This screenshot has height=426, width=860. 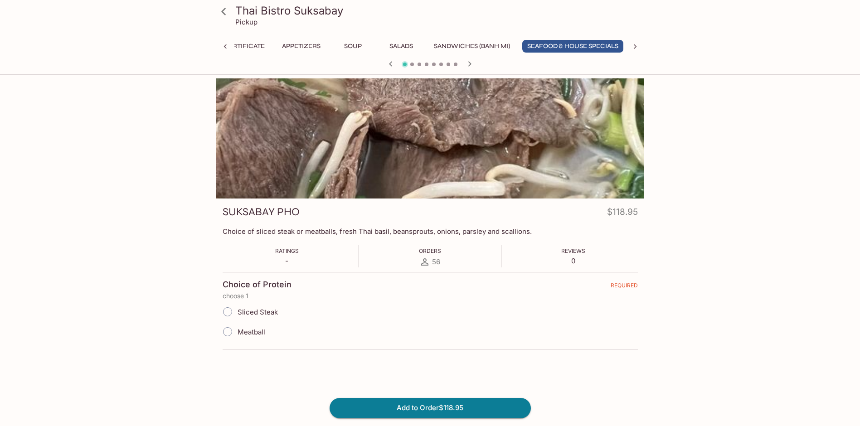 I want to click on div: SUKSABAY PHO, so click(x=430, y=138).